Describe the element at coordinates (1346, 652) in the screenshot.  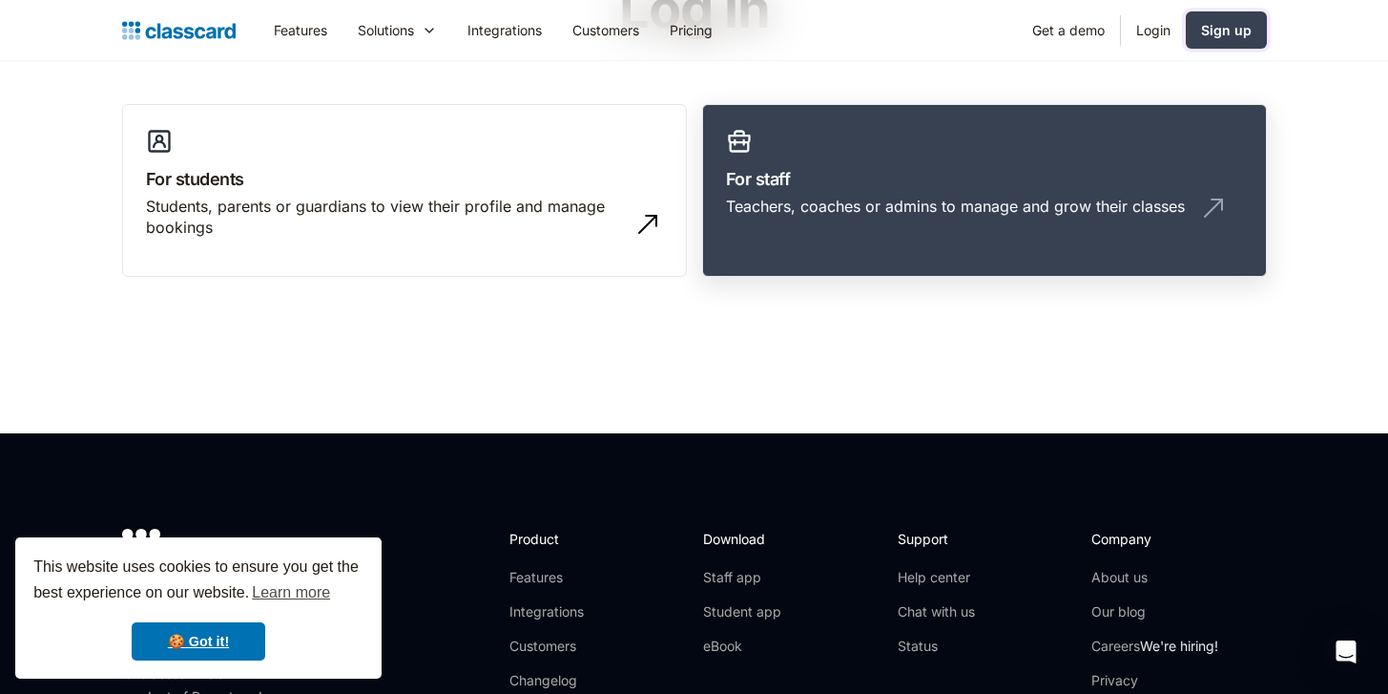
I see `div: Open Intercom Messenger` at that location.